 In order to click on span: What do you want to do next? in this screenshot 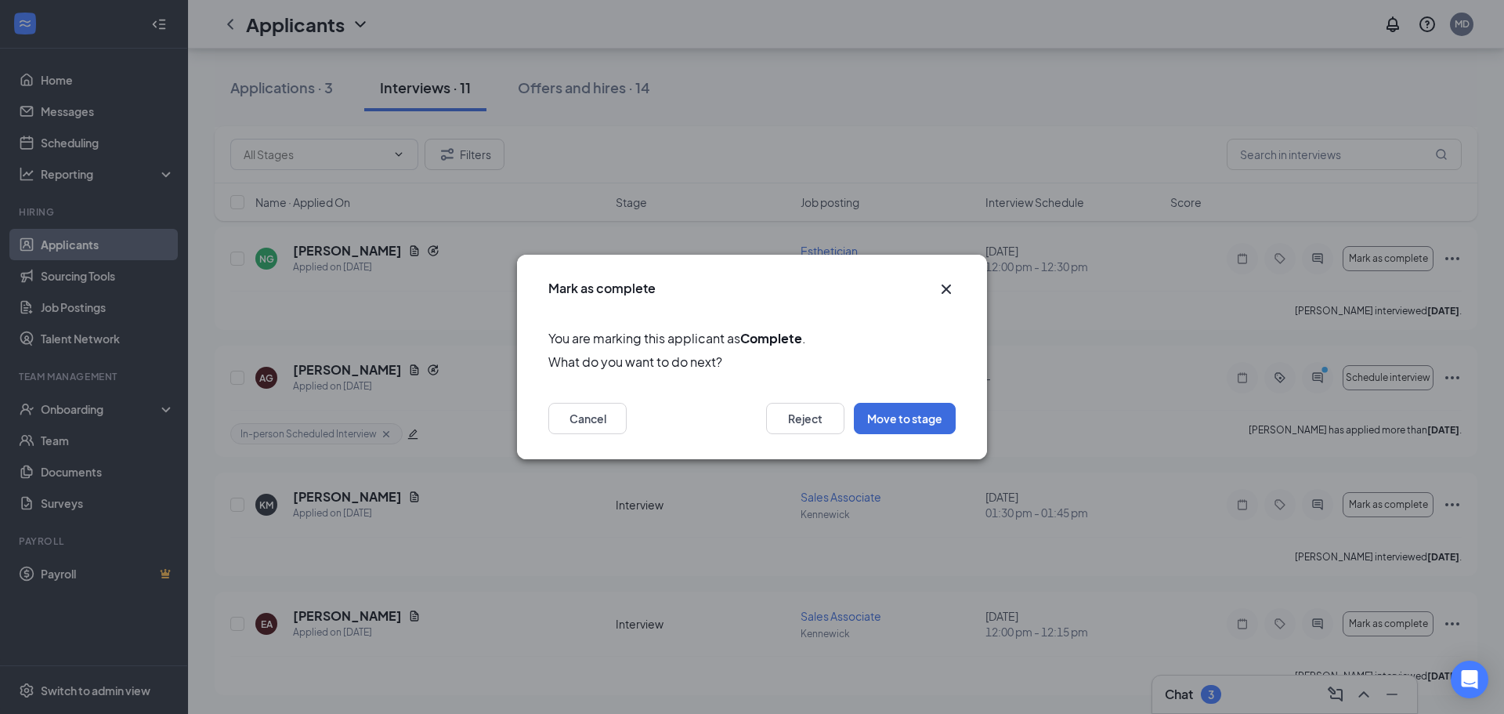, I will do `click(752, 361)`.